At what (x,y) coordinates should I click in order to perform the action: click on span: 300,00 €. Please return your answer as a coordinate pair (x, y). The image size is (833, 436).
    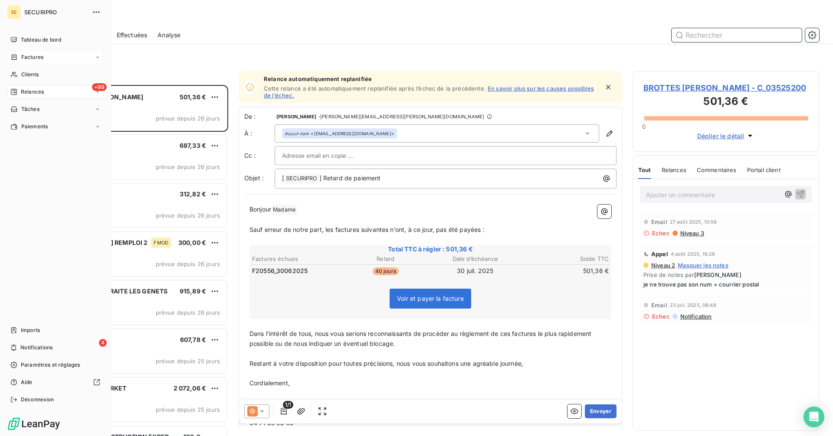
    Looking at the image, I should click on (192, 242).